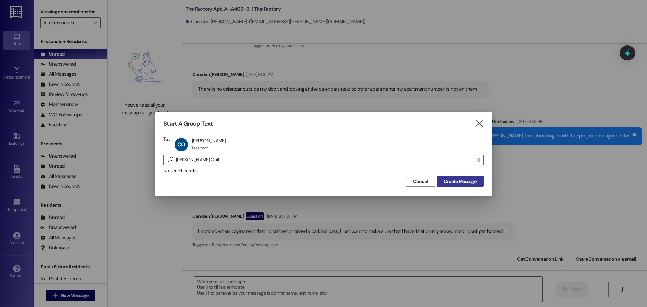 Image resolution: width=647 pixels, height=307 pixels. I want to click on h3: Start A Group Text, so click(188, 124).